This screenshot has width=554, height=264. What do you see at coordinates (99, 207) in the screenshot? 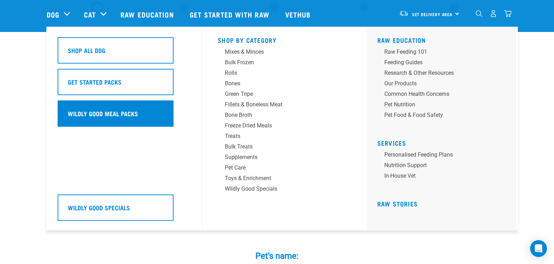
I see `h5: Wildly Good Specials` at bounding box center [99, 207].